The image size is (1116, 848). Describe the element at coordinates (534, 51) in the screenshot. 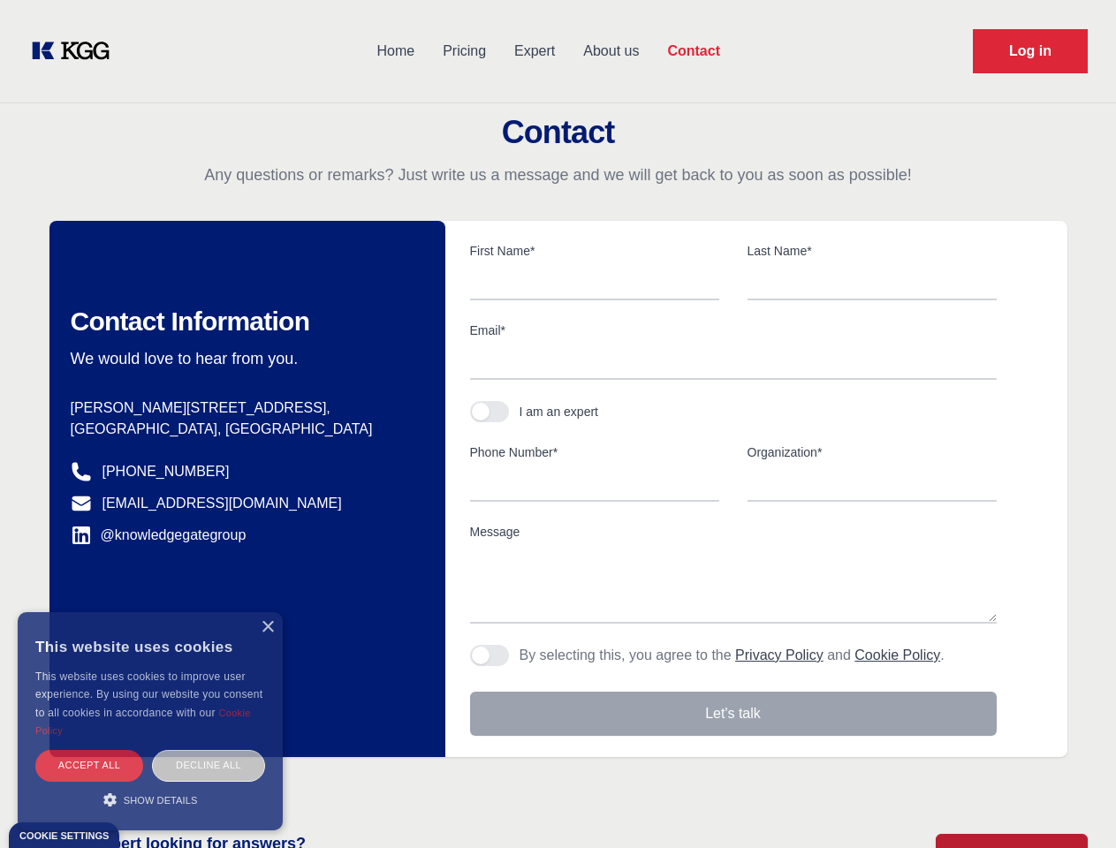

I see `a: Expert` at that location.